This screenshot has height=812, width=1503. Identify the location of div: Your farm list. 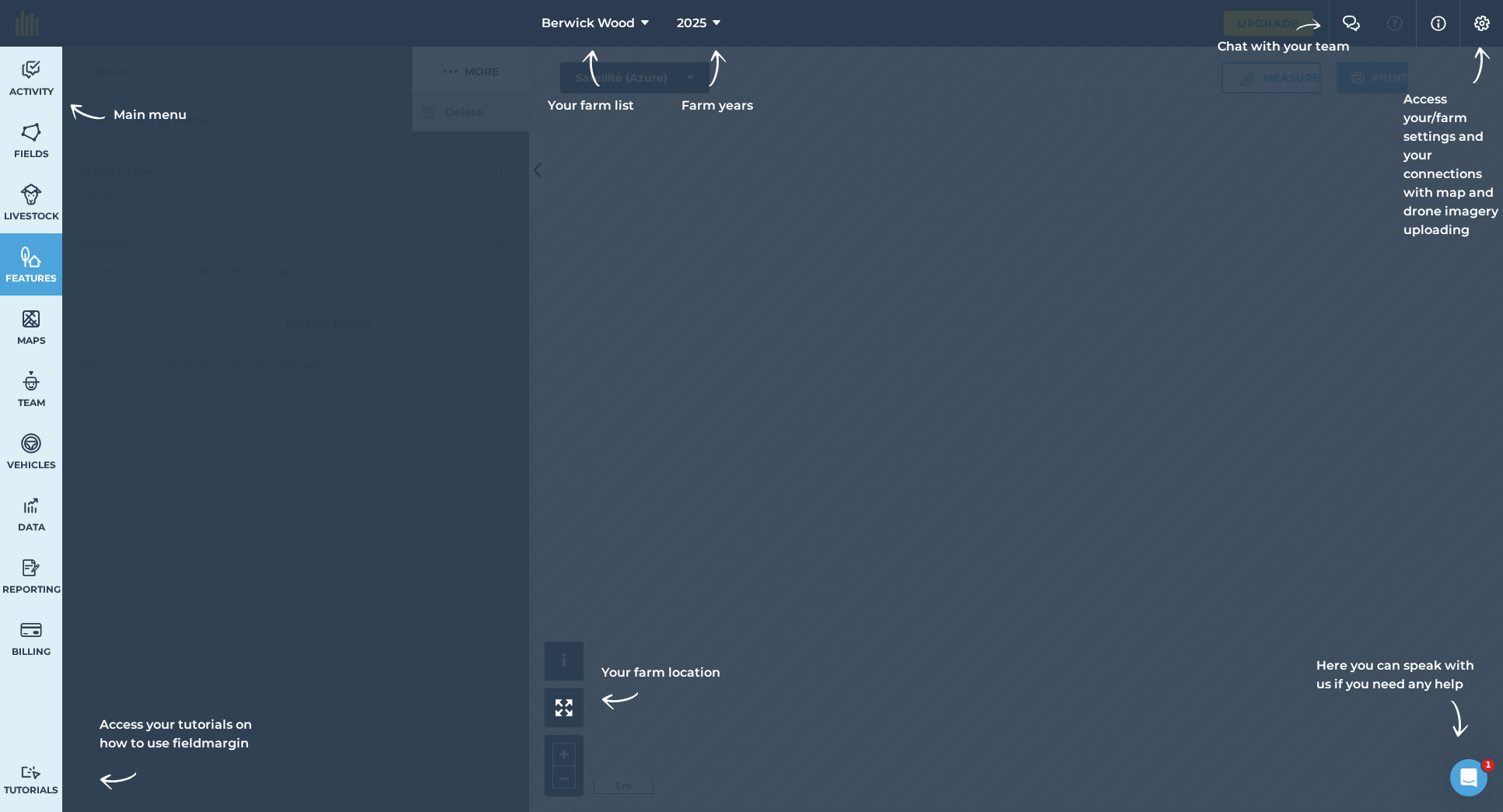
(591, 82).